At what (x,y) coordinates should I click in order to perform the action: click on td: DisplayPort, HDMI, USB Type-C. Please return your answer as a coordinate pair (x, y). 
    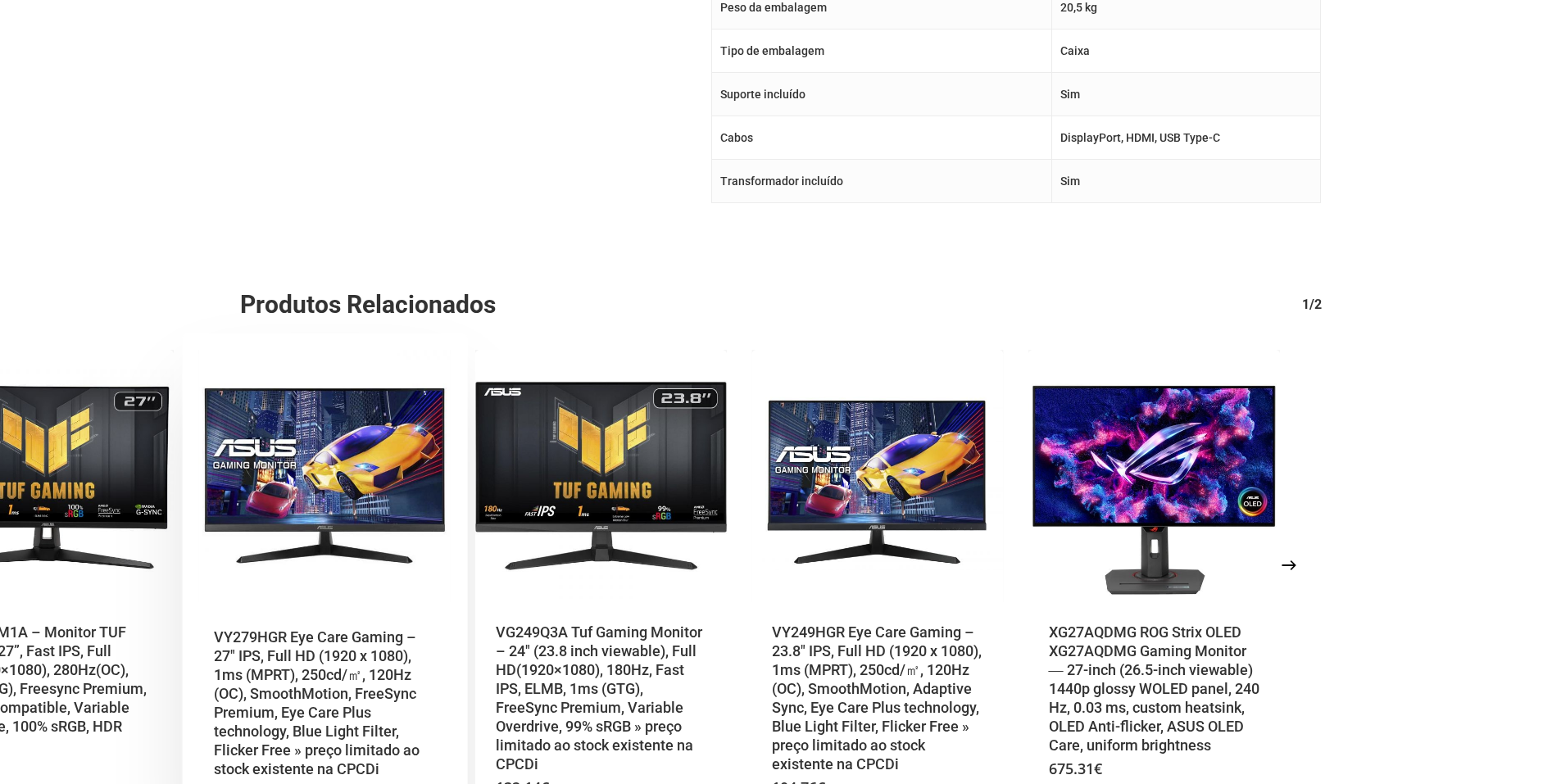
    Looking at the image, I should click on (1186, 137).